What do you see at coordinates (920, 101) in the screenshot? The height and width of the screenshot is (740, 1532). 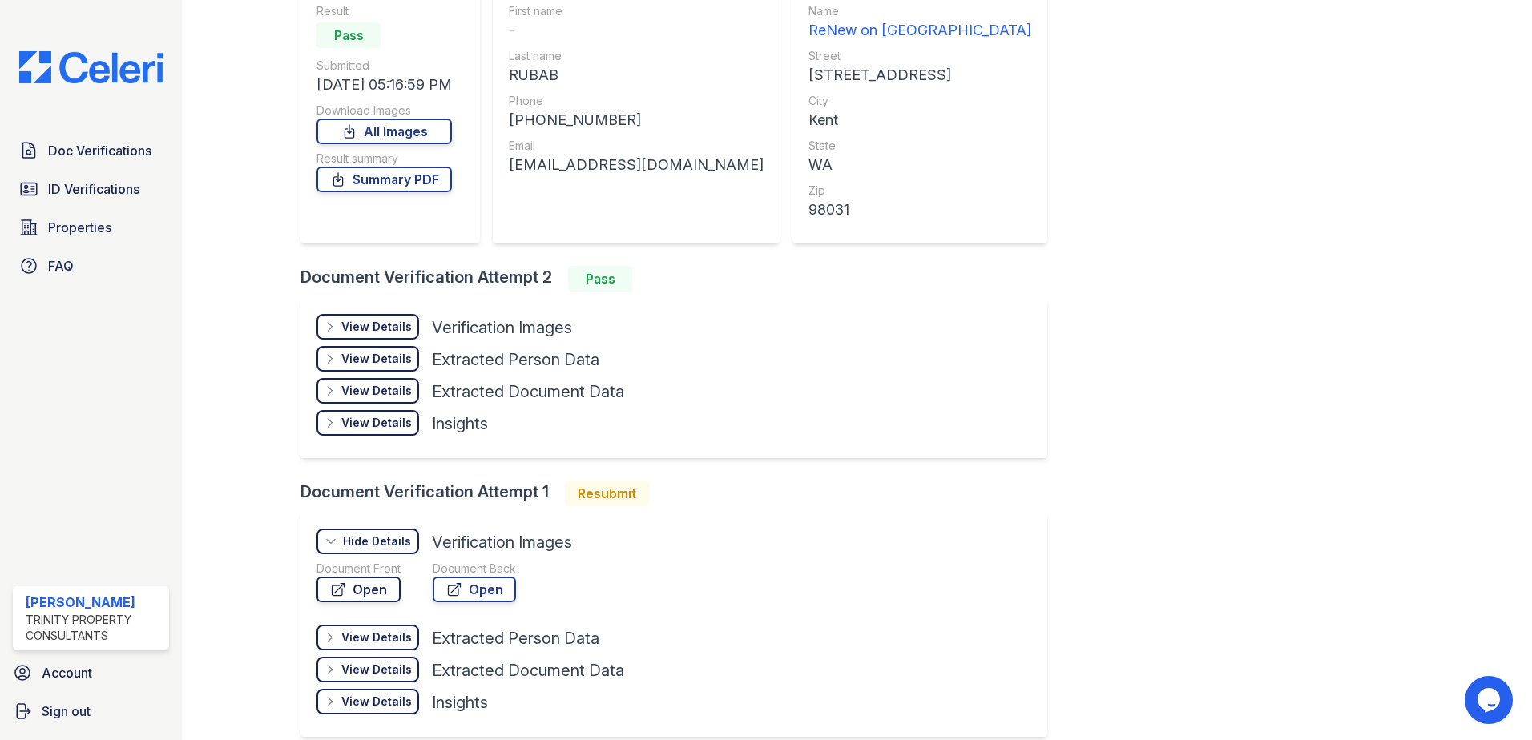 I see `div: City` at bounding box center [920, 101].